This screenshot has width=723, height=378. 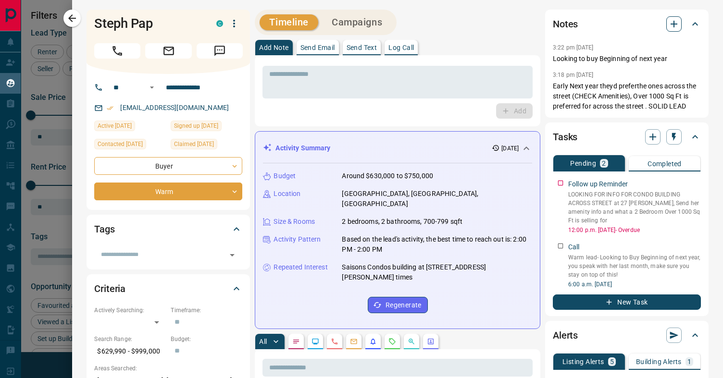 What do you see at coordinates (689, 362) in the screenshot?
I see `p: 1` at bounding box center [689, 362].